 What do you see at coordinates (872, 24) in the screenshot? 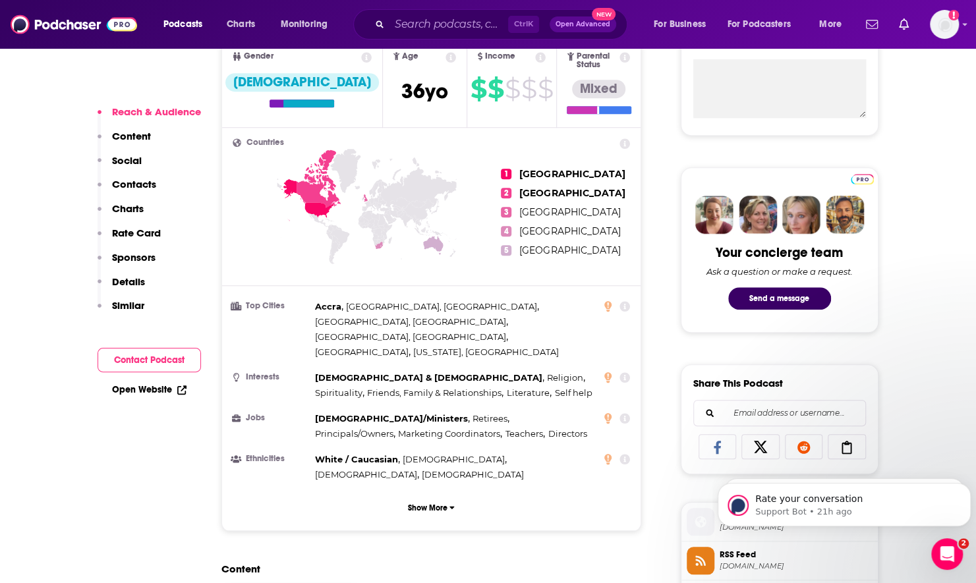
I see `a: Show notifications dropdown` at bounding box center [872, 24].